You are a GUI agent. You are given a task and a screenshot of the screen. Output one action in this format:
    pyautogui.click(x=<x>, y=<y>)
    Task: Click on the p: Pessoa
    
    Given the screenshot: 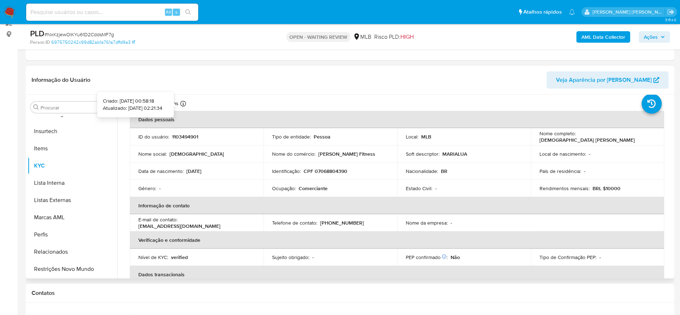 What is the action you would take?
    pyautogui.click(x=322, y=137)
    